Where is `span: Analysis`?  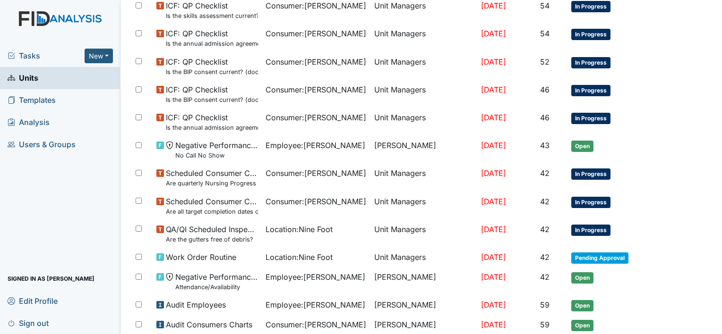 span: Analysis is located at coordinates (28, 122).